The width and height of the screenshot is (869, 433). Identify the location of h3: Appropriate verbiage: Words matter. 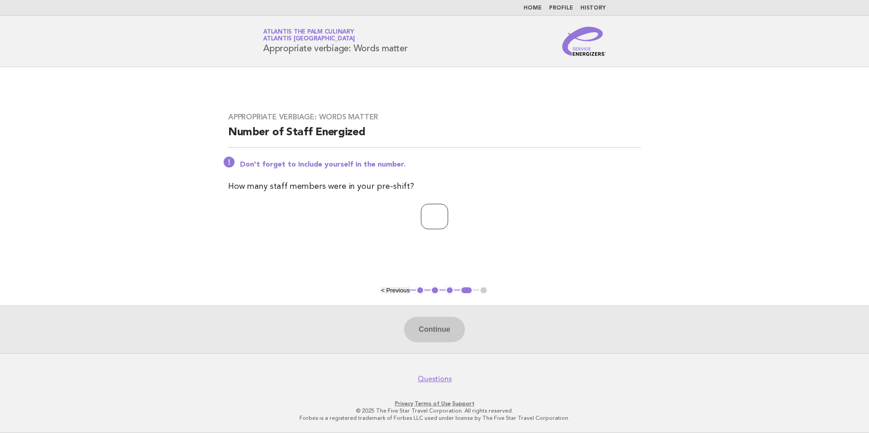
(434, 117).